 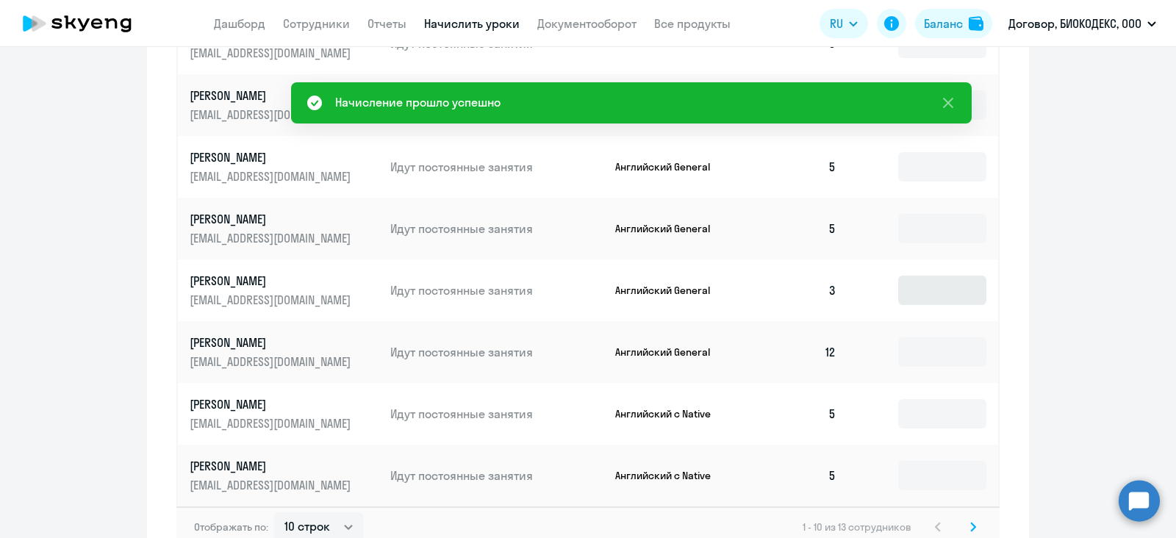 I want to click on a: Начислить уроки, so click(x=472, y=24).